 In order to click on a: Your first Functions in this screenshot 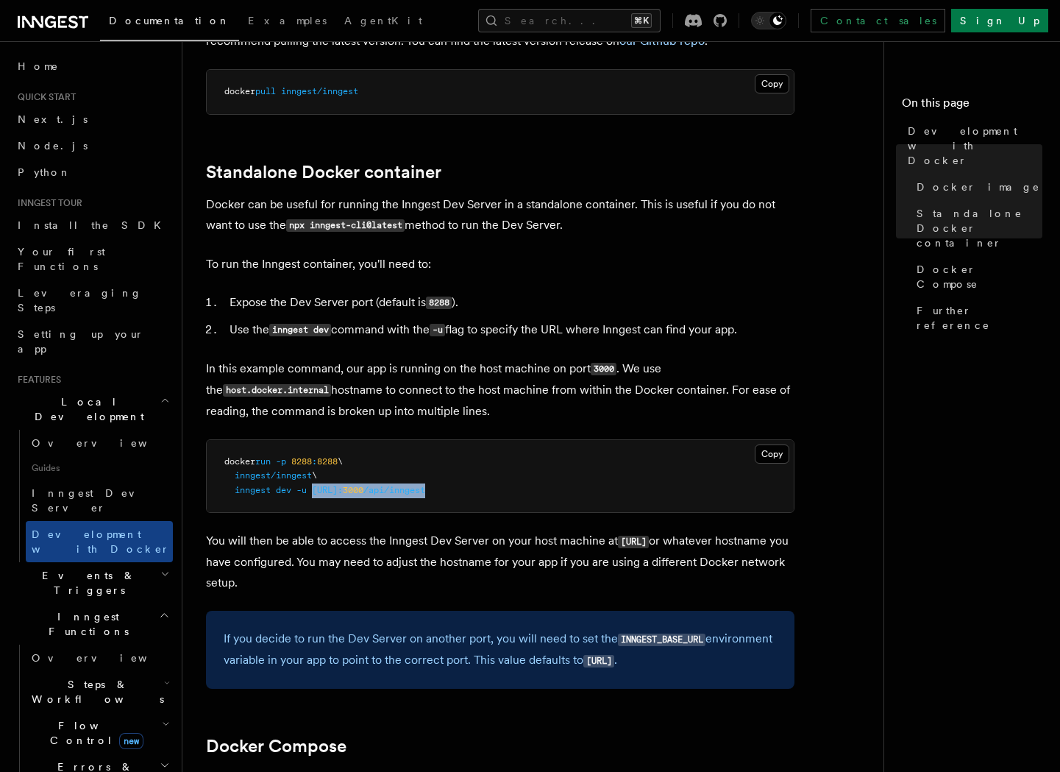, I will do `click(92, 259)`.